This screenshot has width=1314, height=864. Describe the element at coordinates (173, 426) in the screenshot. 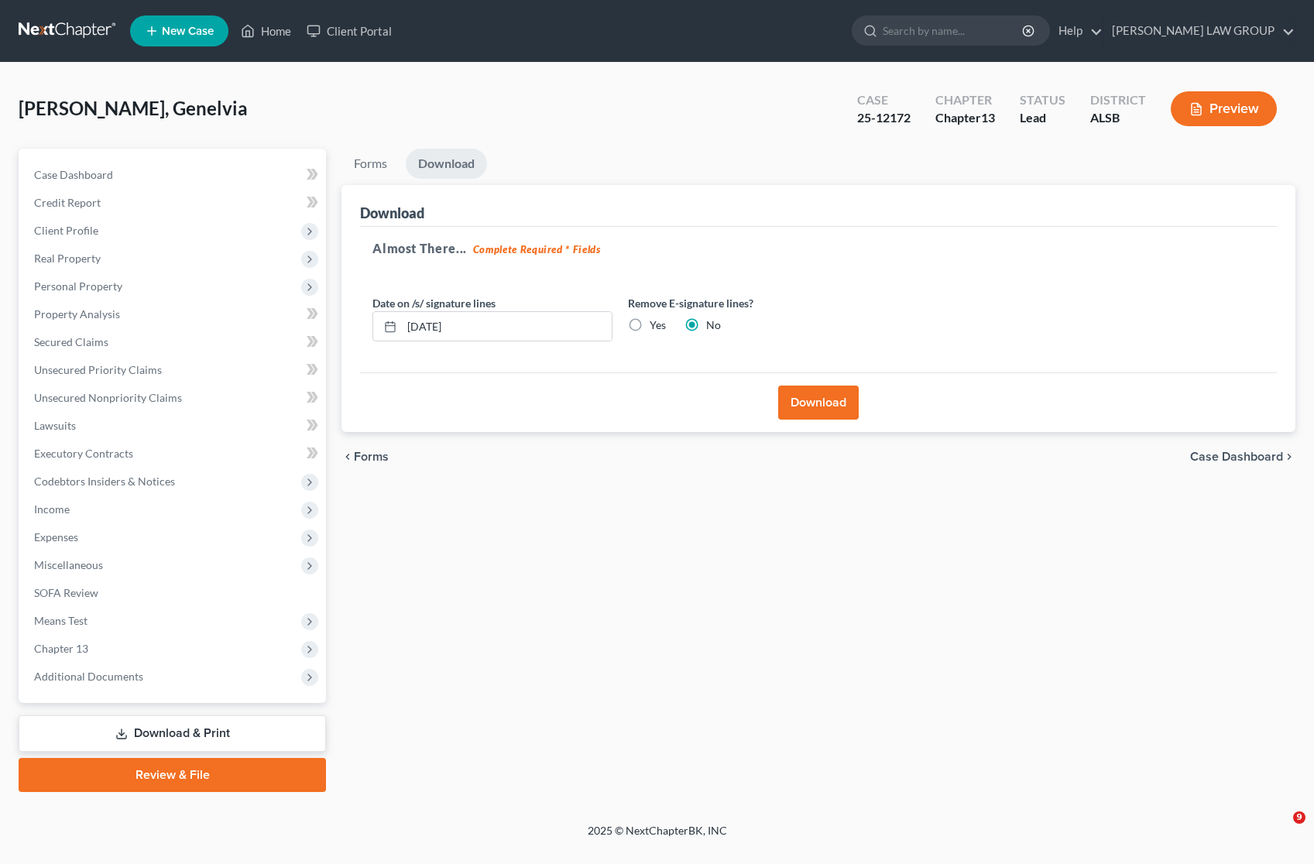

I see `a: Lawsuits` at that location.